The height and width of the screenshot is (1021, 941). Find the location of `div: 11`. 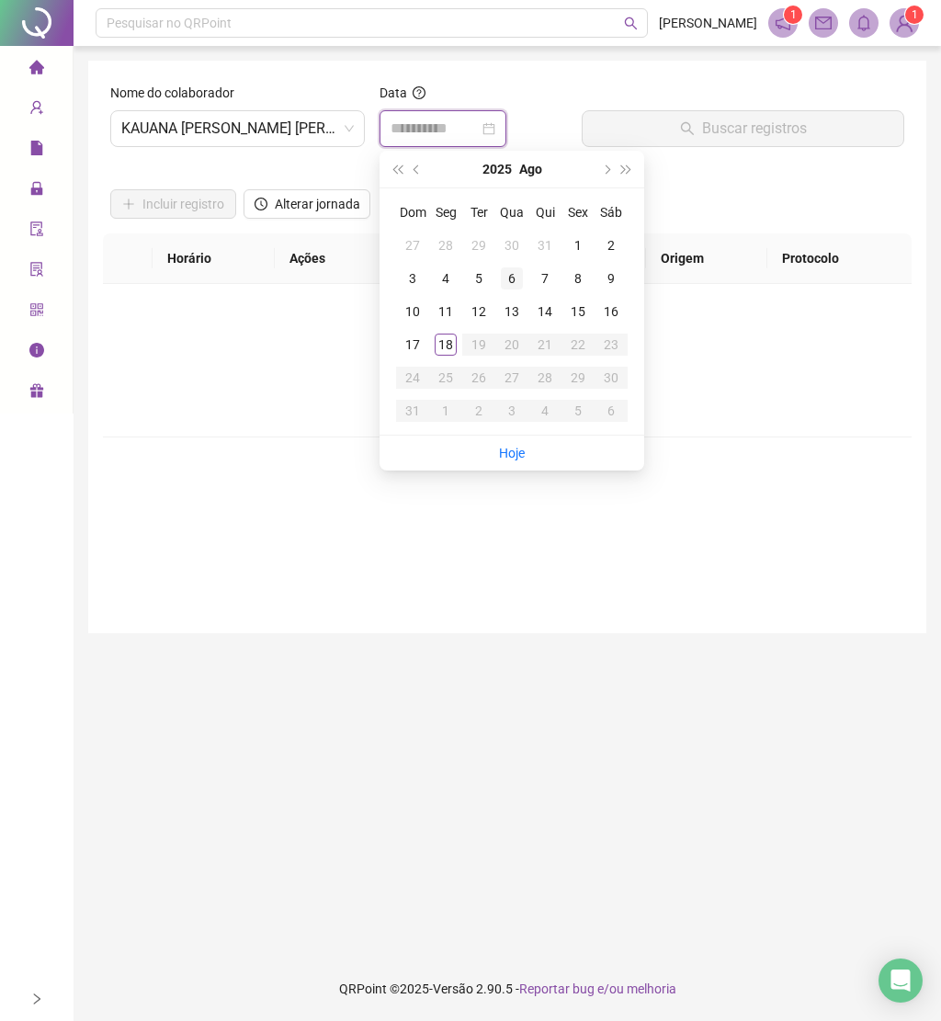

div: 11 is located at coordinates (446, 312).